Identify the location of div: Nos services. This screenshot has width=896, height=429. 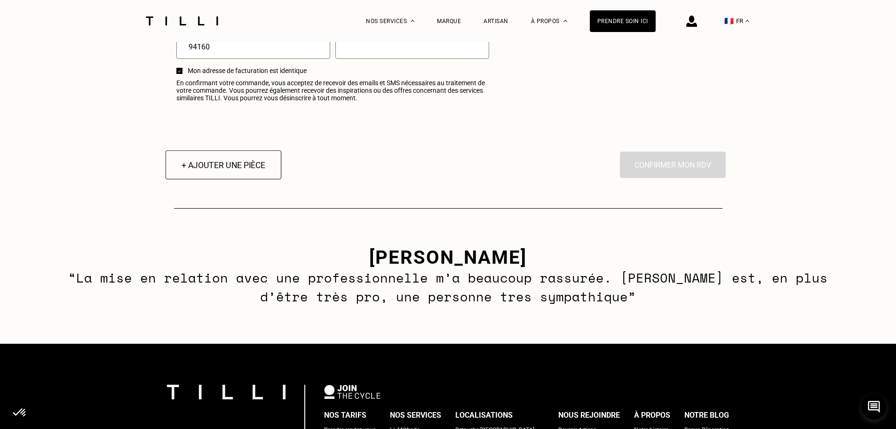
(415, 415).